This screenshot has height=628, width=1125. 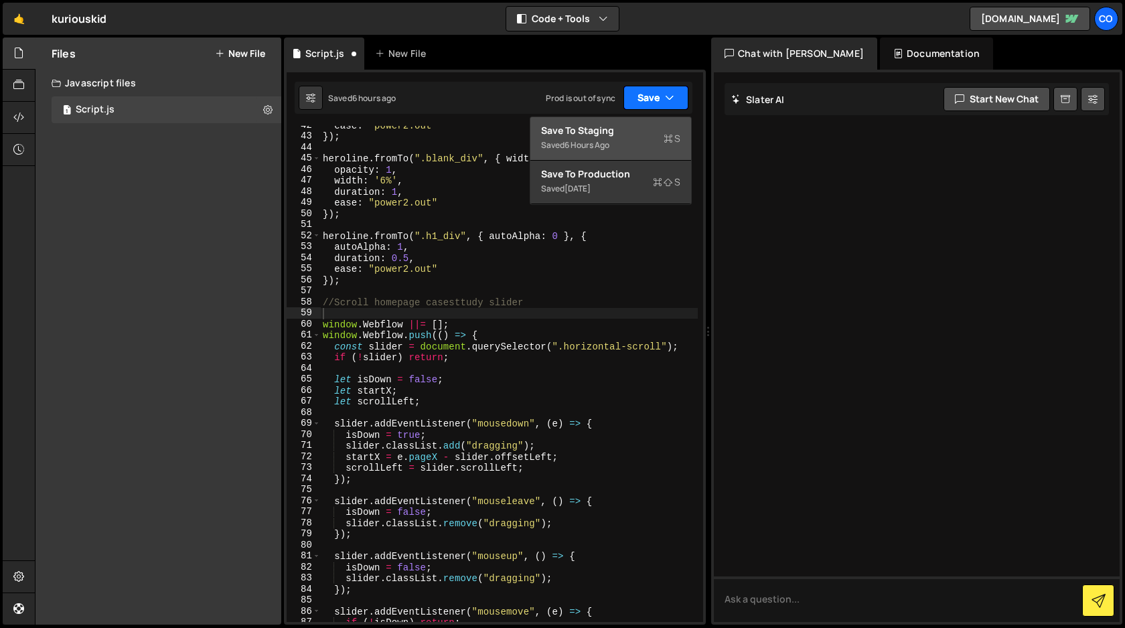 I want to click on div: 61, so click(x=303, y=335).